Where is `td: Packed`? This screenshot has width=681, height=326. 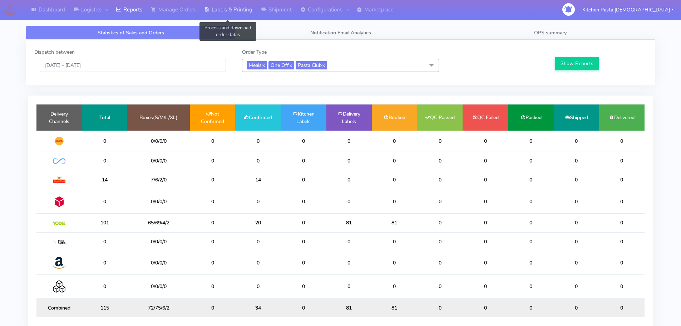
td: Packed is located at coordinates (530, 117).